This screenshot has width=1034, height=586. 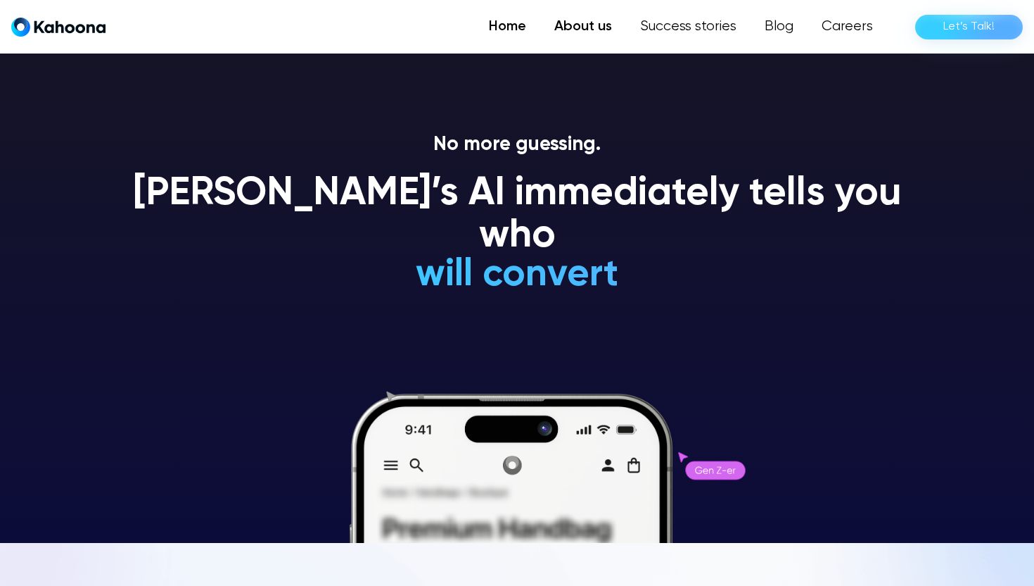 I want to click on p: No more guessing., so click(x=517, y=145).